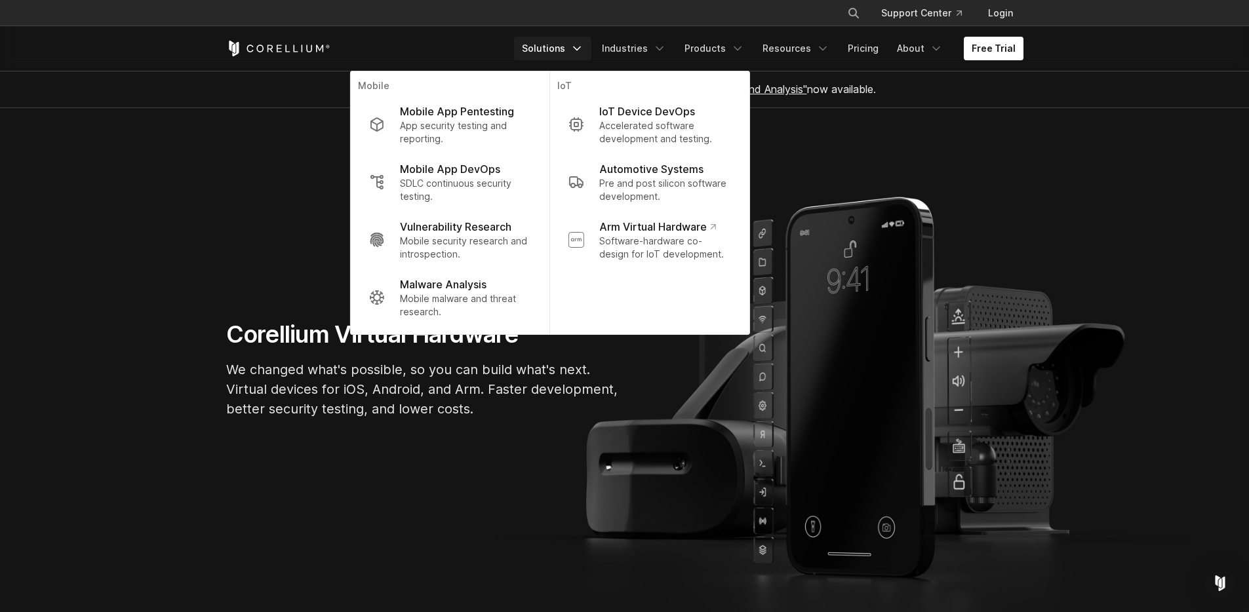  I want to click on a: Automotive Systems Pre and post silicon software development., so click(649, 182).